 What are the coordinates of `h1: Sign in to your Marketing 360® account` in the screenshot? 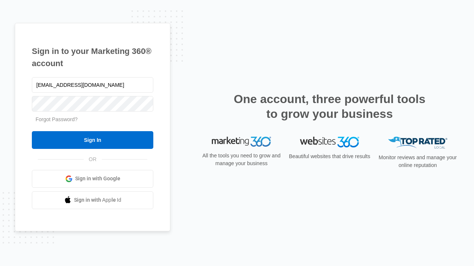 It's located at (93, 57).